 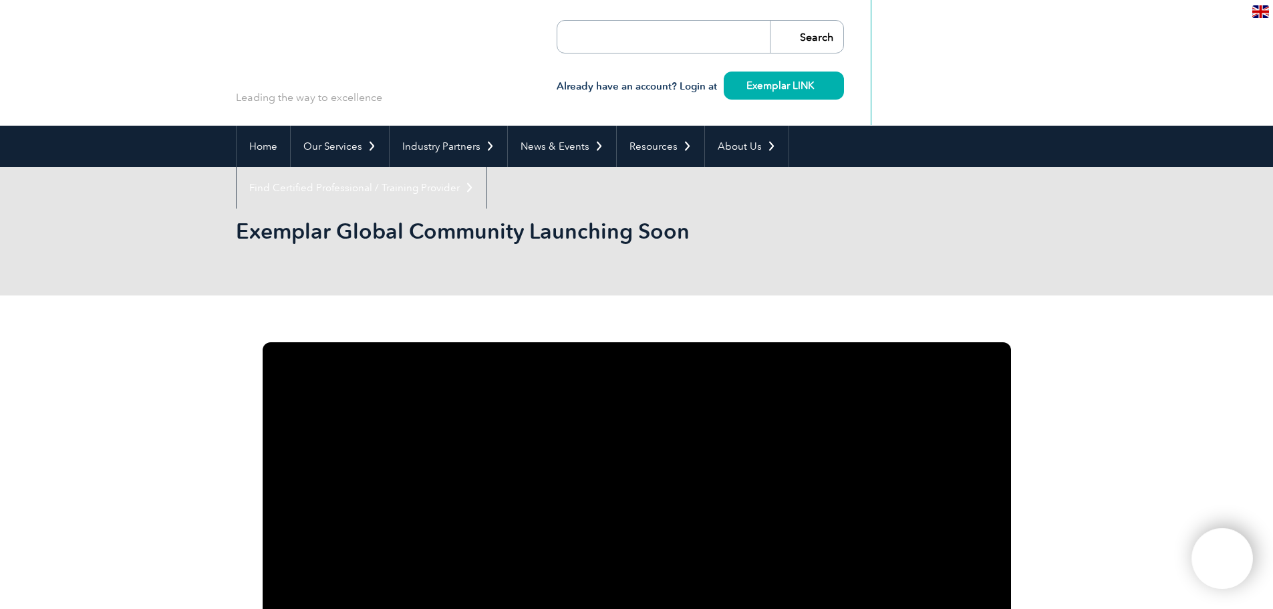 I want to click on img: svg+xml;nitro-empty-id=MzUxOjIzMg==-1;base64,PHN2ZyB2aWV3Qm94PSIwIDAgMTEgMTEiIHdpZHRoPSIxMSIgaGVp..., so click(x=817, y=85).